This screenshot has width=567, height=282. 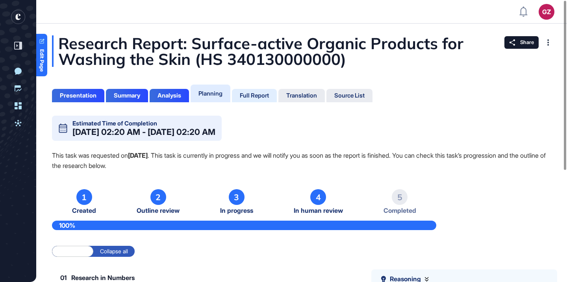 What do you see at coordinates (158, 197) in the screenshot?
I see `div: 2` at bounding box center [158, 197].